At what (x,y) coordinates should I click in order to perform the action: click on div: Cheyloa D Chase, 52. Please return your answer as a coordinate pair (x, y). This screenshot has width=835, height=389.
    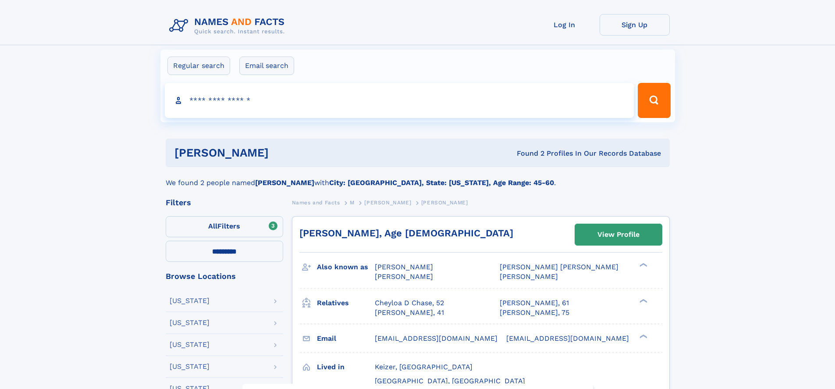
    Looking at the image, I should click on (409, 303).